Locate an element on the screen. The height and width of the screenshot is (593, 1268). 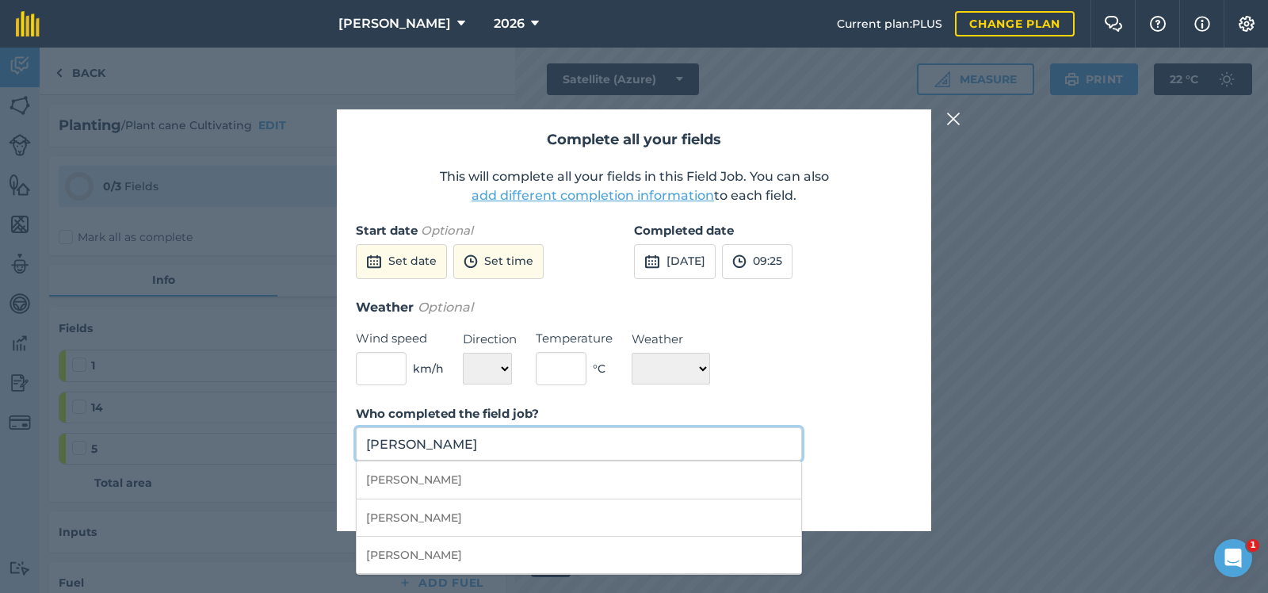
h2: Complete all your fields is located at coordinates (634, 139).